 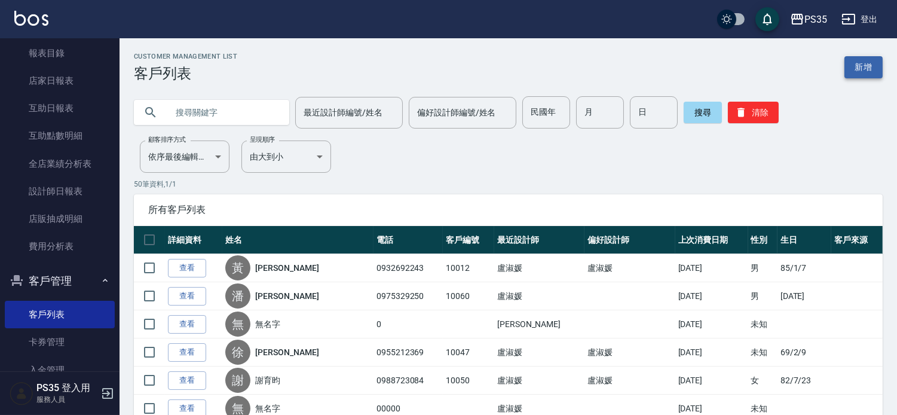 What do you see at coordinates (408, 268) in the screenshot?
I see `td: 0932692243` at bounding box center [408, 268].